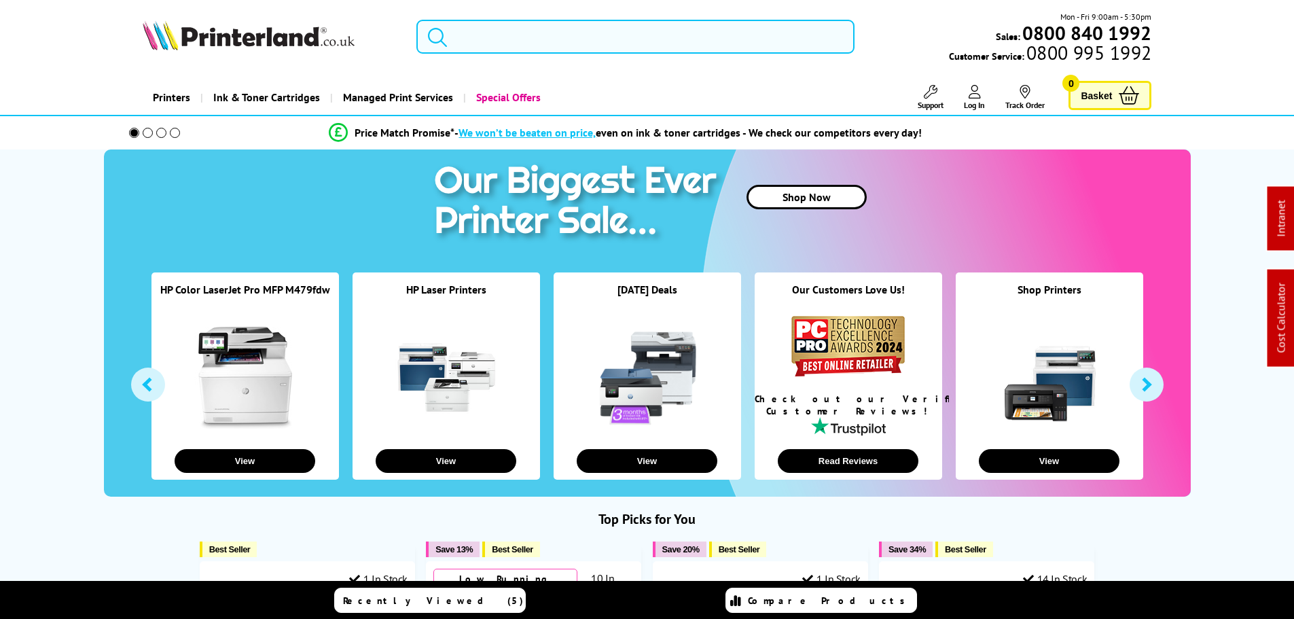  I want to click on span: Save 20%, so click(681, 549).